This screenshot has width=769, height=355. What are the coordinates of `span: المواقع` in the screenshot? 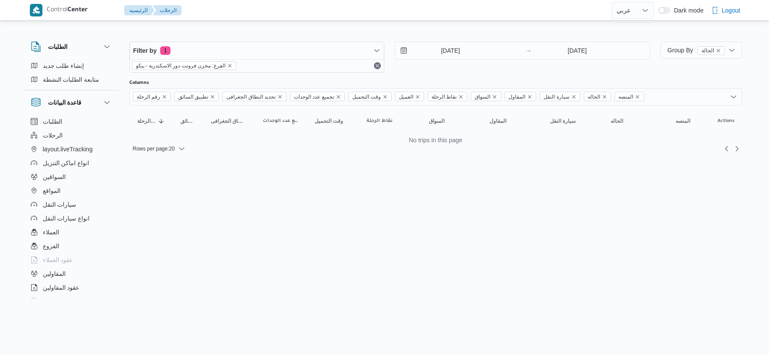 It's located at (51, 191).